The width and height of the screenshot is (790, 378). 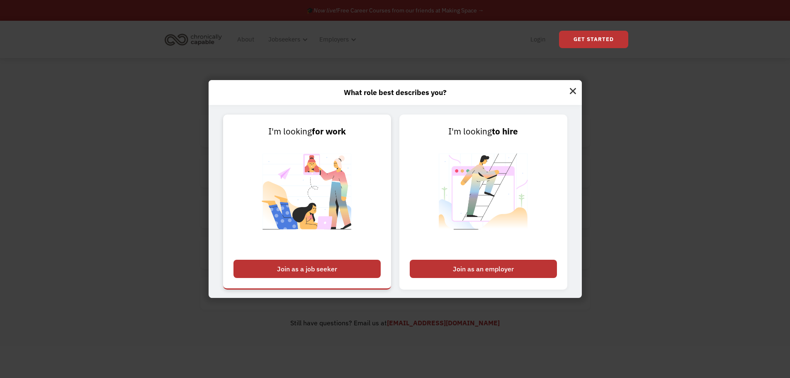 What do you see at coordinates (195, 39) in the screenshot?
I see `a: home` at bounding box center [195, 39].